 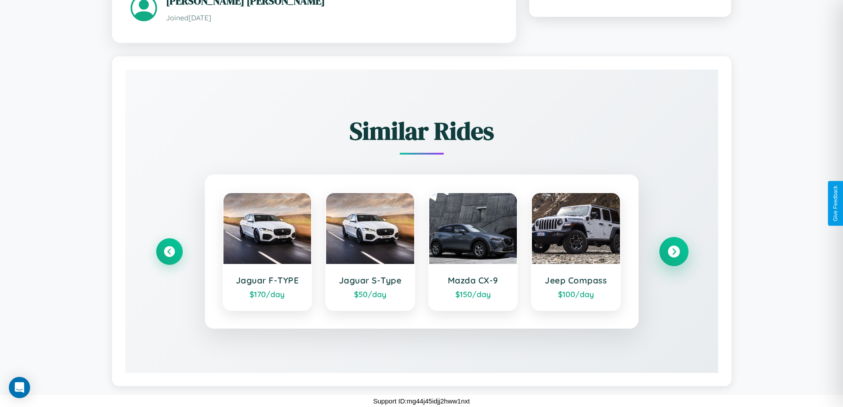 What do you see at coordinates (473, 280) in the screenshot?
I see `h3: Mazda CX-9` at bounding box center [473, 280].